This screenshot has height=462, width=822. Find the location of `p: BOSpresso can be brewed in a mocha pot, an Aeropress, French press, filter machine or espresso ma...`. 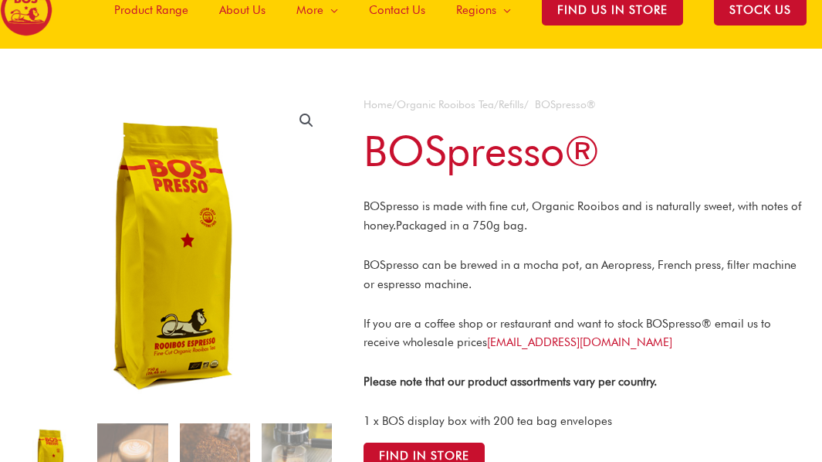

p: BOSpresso can be brewed in a mocha pot, an Aeropress, French press, filter machine or espresso ma... is located at coordinates (585, 275).